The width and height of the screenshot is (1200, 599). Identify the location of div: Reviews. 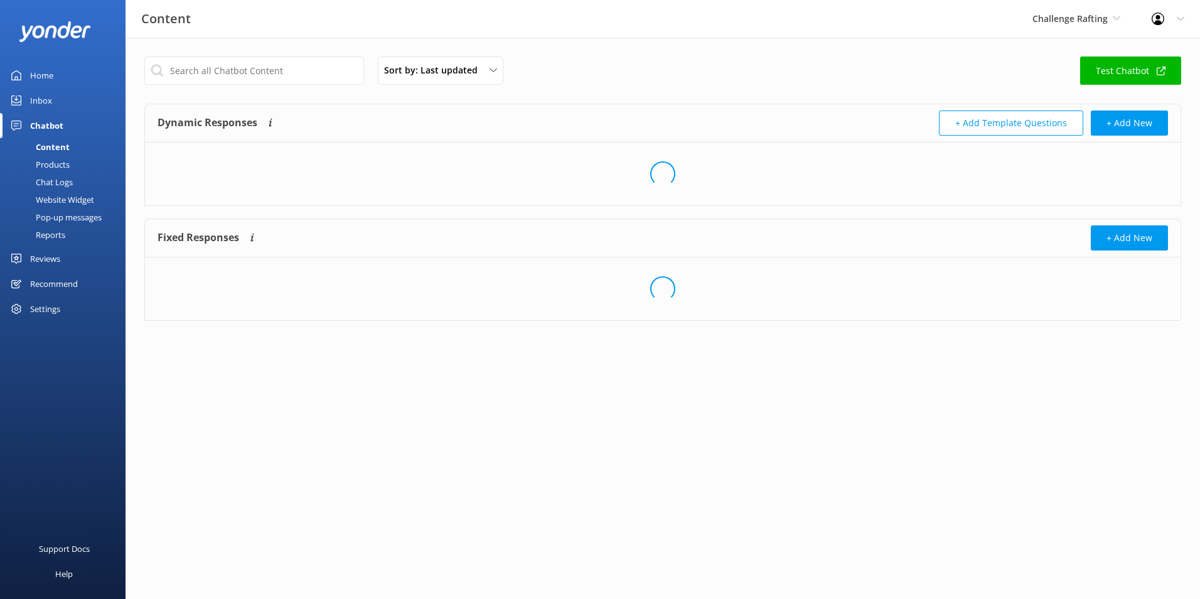
(45, 259).